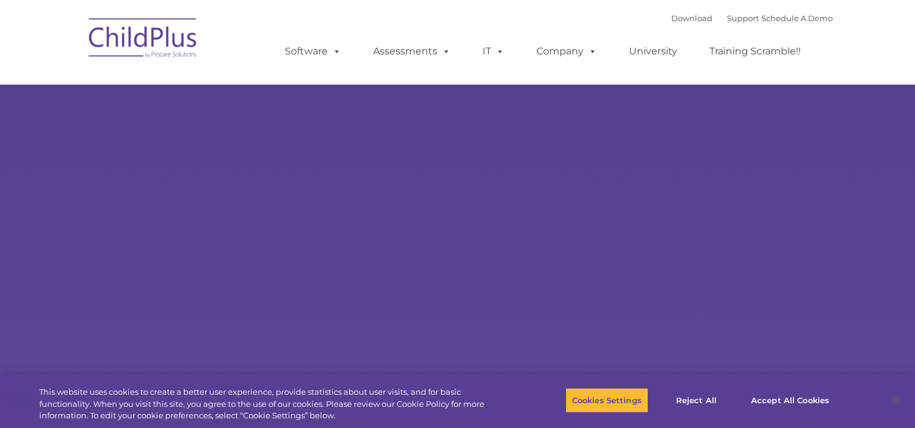 This screenshot has height=428, width=915. What do you see at coordinates (412, 51) in the screenshot?
I see `a: Assessments` at bounding box center [412, 51].